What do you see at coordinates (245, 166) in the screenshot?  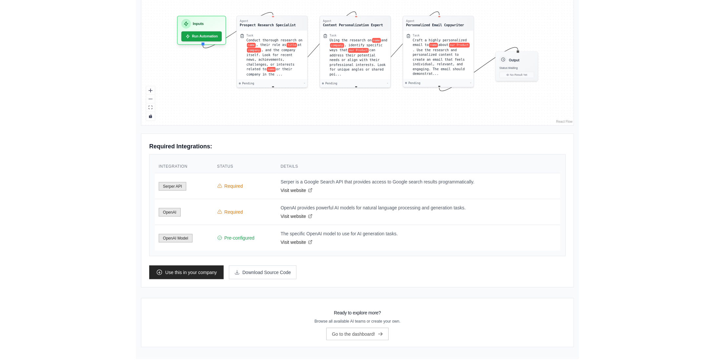 I see `th: Status` at bounding box center [245, 166].